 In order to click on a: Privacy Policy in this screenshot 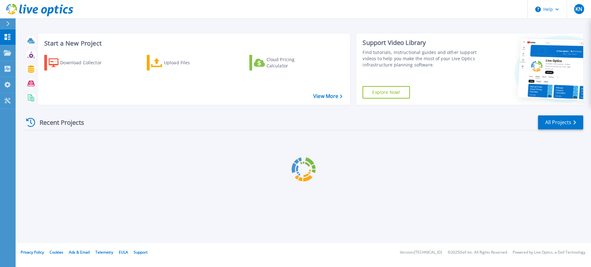, I will do `click(32, 252)`.